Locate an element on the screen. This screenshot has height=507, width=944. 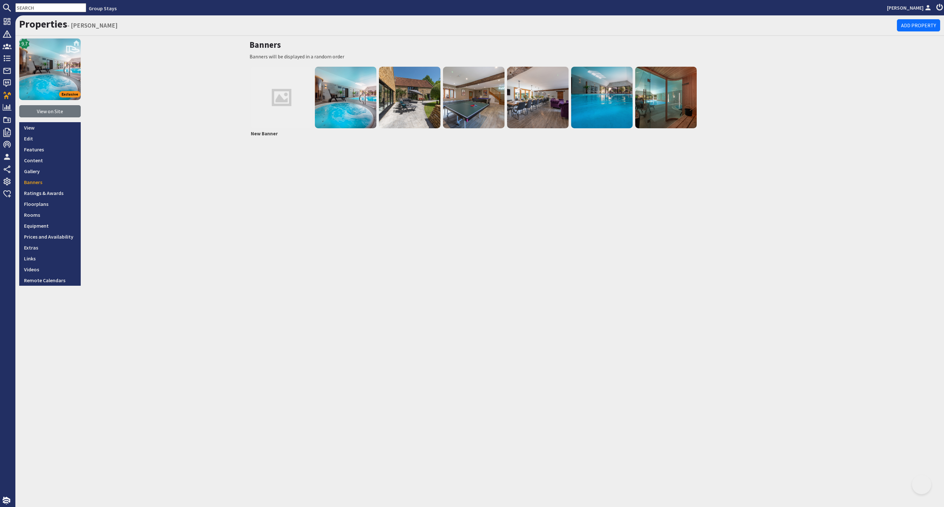
a: Rooms is located at coordinates (50, 215).